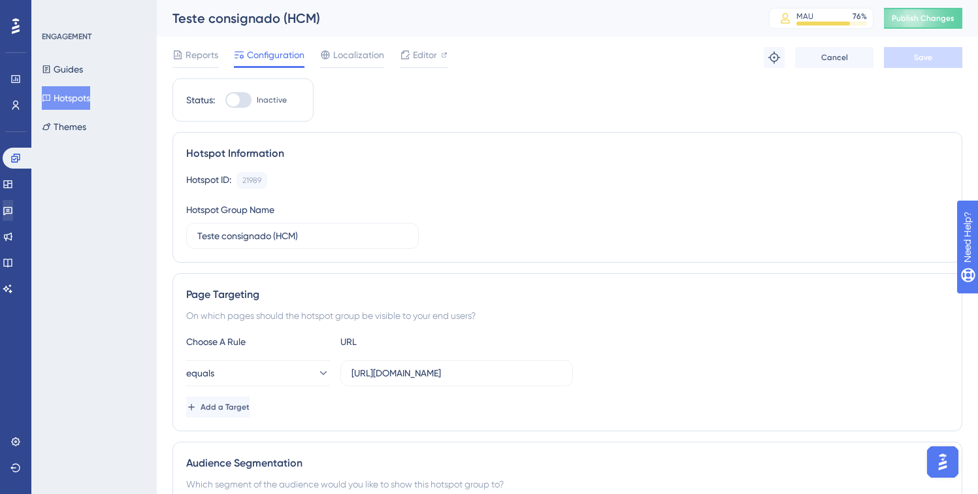  What do you see at coordinates (62, 69) in the screenshot?
I see `button: Guides` at bounding box center [62, 69].